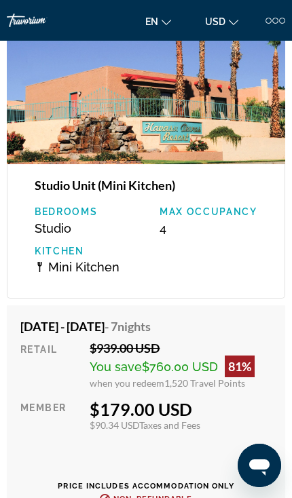 The image size is (292, 498). What do you see at coordinates (153, 185) in the screenshot?
I see `h3: Studio Unit (Mini Kitchen)` at bounding box center [153, 185].